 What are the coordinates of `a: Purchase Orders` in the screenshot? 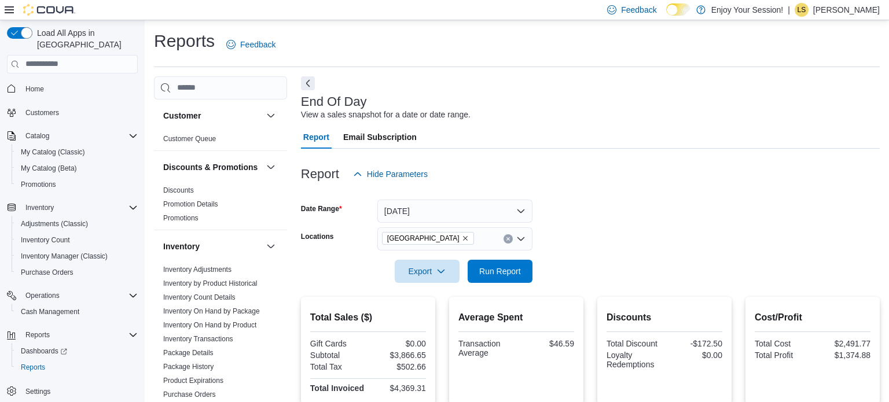 It's located at (189, 395).